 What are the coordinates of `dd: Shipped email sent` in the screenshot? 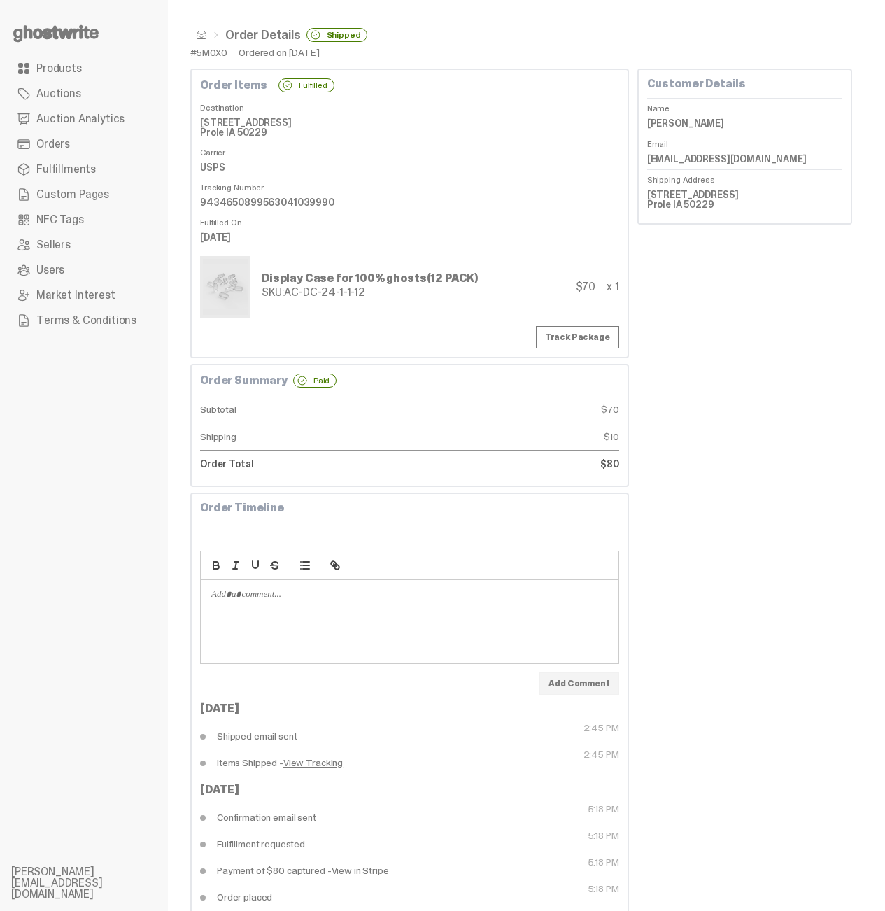 It's located at (304, 736).